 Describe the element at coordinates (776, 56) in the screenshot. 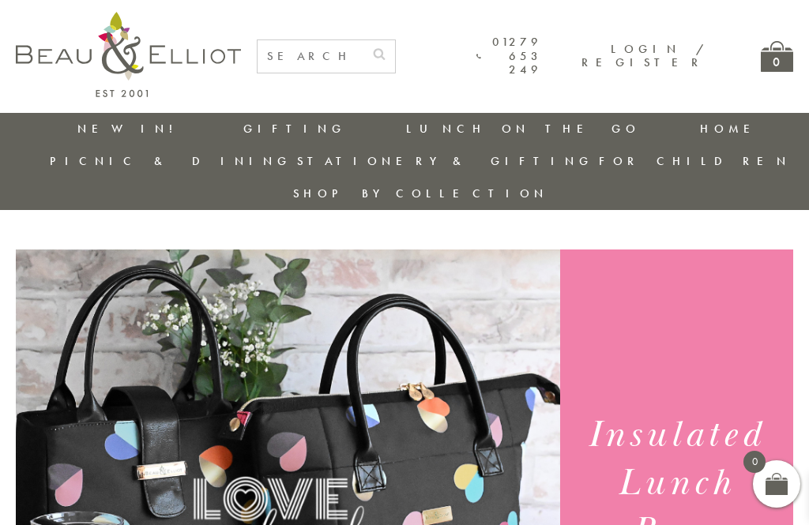

I see `div: 0` at that location.